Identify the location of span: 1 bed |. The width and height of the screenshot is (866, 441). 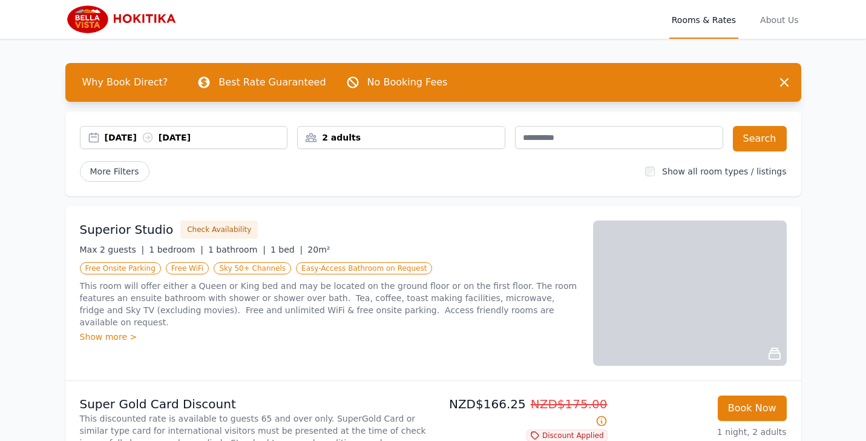
(286, 249).